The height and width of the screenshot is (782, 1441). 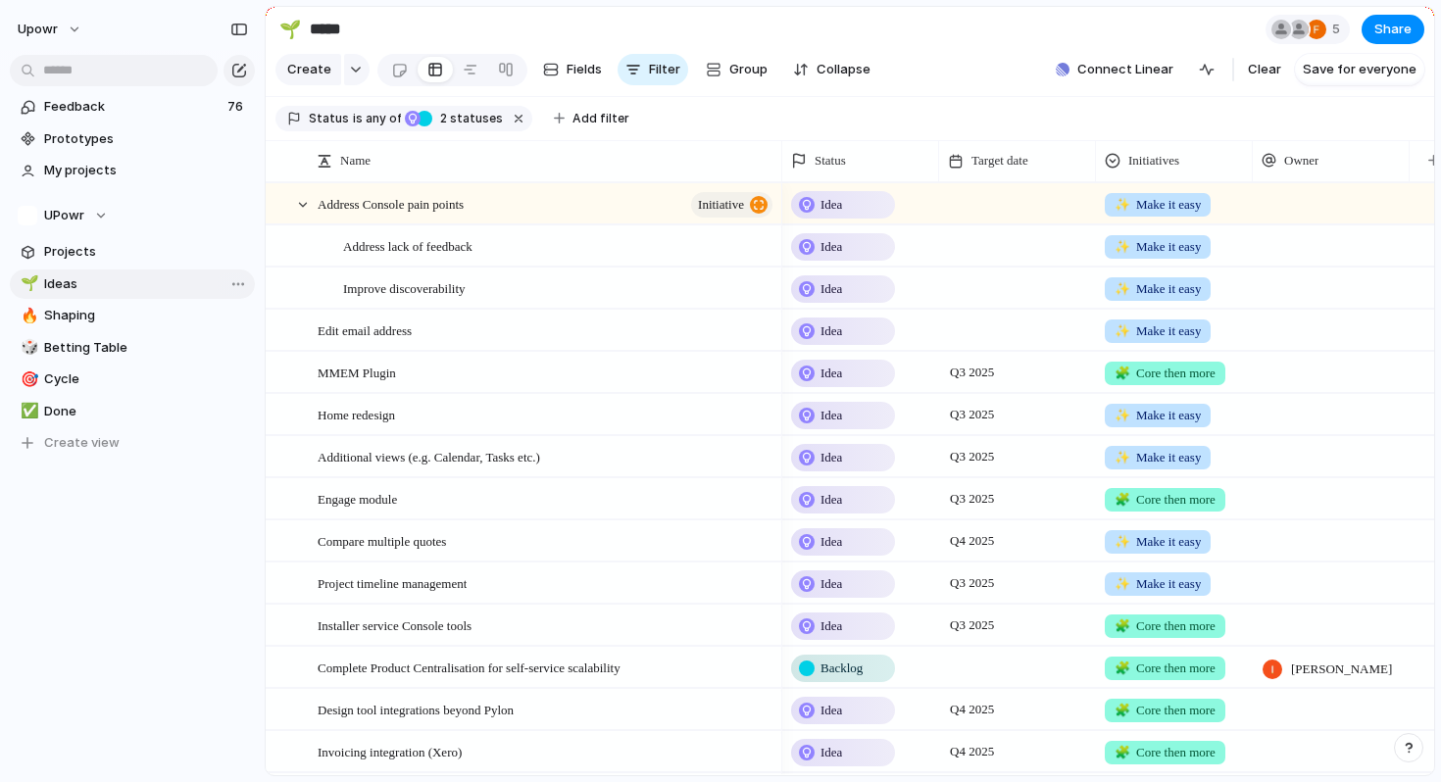 I want to click on span: Projects, so click(x=146, y=252).